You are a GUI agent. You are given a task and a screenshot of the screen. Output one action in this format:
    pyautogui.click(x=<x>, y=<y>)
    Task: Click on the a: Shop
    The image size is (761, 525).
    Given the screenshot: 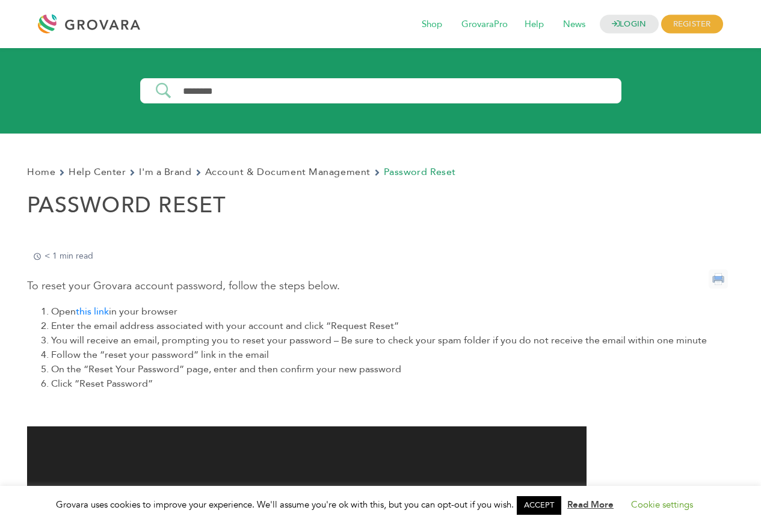 What is the action you would take?
    pyautogui.click(x=432, y=25)
    